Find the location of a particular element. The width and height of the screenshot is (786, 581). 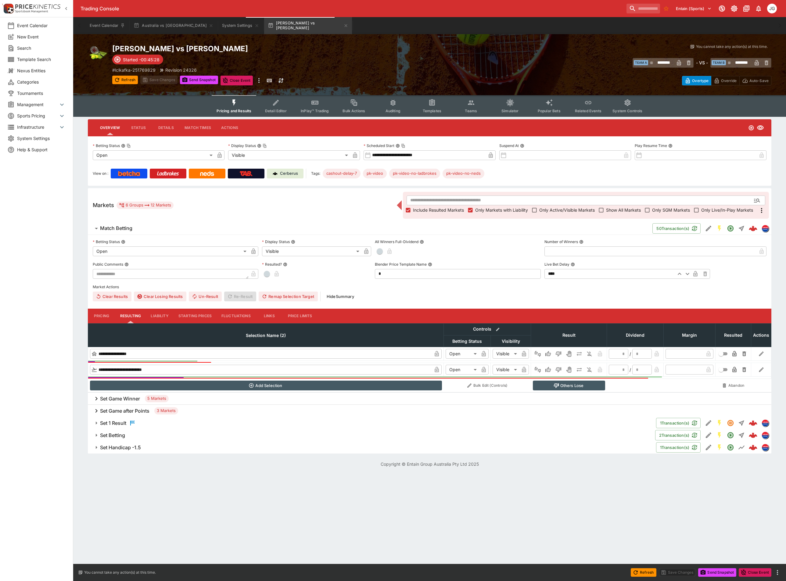

button: Resulted? is located at coordinates (285, 265).